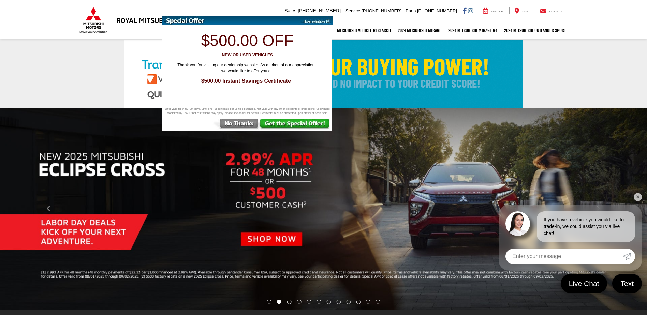 The image size is (647, 315). What do you see at coordinates (629, 257) in the screenshot?
I see `a: Submit` at bounding box center [629, 257].